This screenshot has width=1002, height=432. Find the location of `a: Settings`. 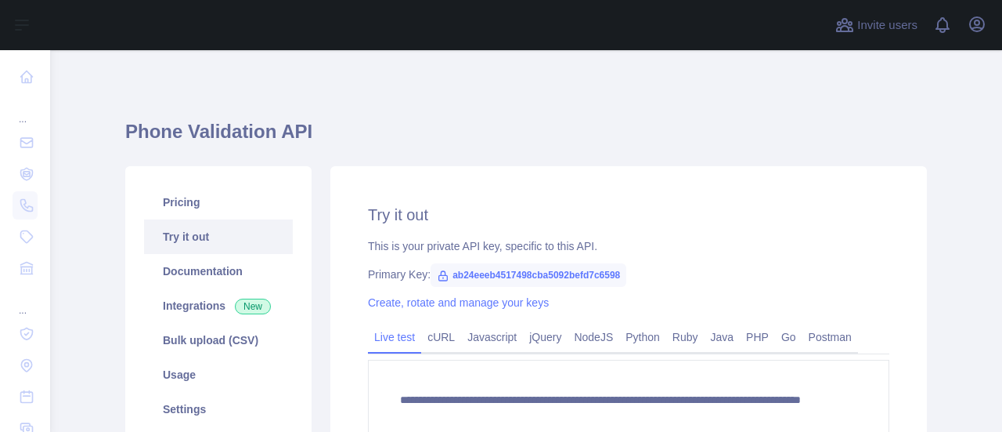

a: Settings is located at coordinates (219, 409).